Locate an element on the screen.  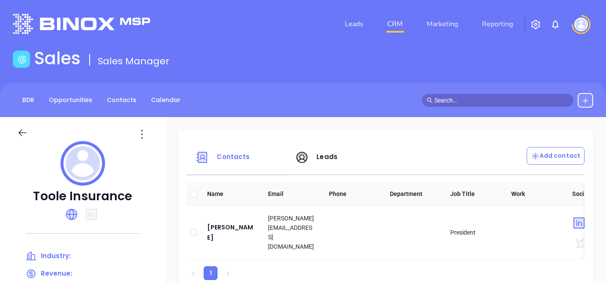
span: Industry: is located at coordinates (56, 256).